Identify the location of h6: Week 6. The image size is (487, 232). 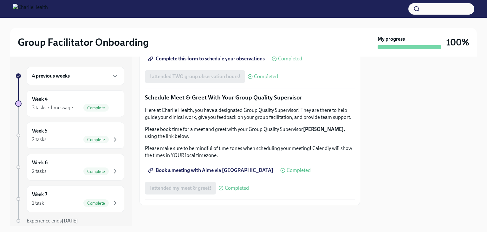
(40, 162).